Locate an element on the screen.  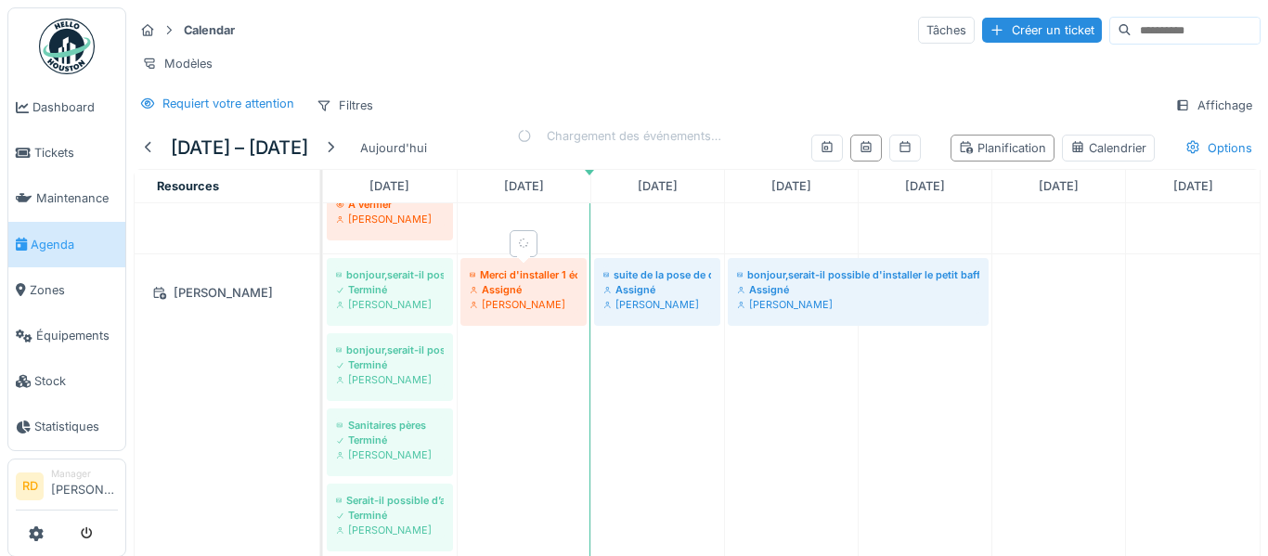
span: Agenda is located at coordinates (74, 244).